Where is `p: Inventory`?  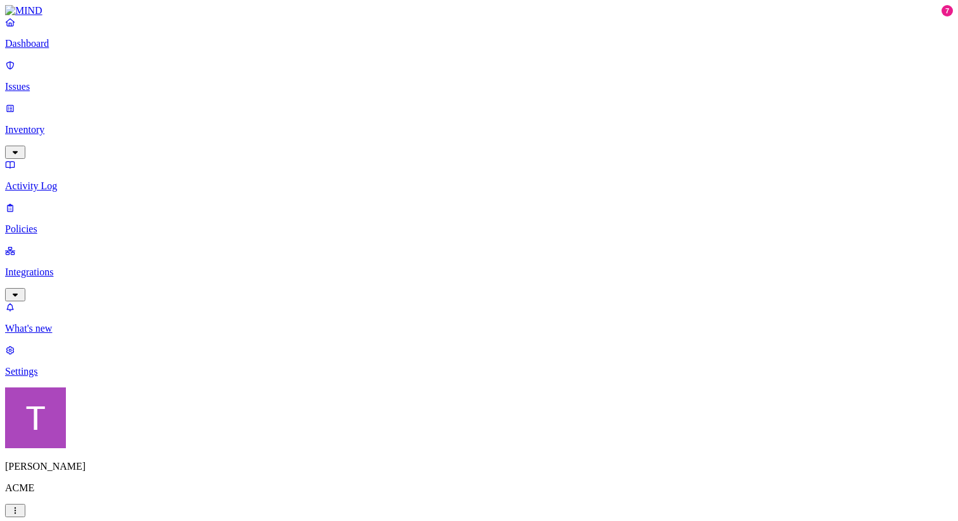 p: Inventory is located at coordinates (479, 130).